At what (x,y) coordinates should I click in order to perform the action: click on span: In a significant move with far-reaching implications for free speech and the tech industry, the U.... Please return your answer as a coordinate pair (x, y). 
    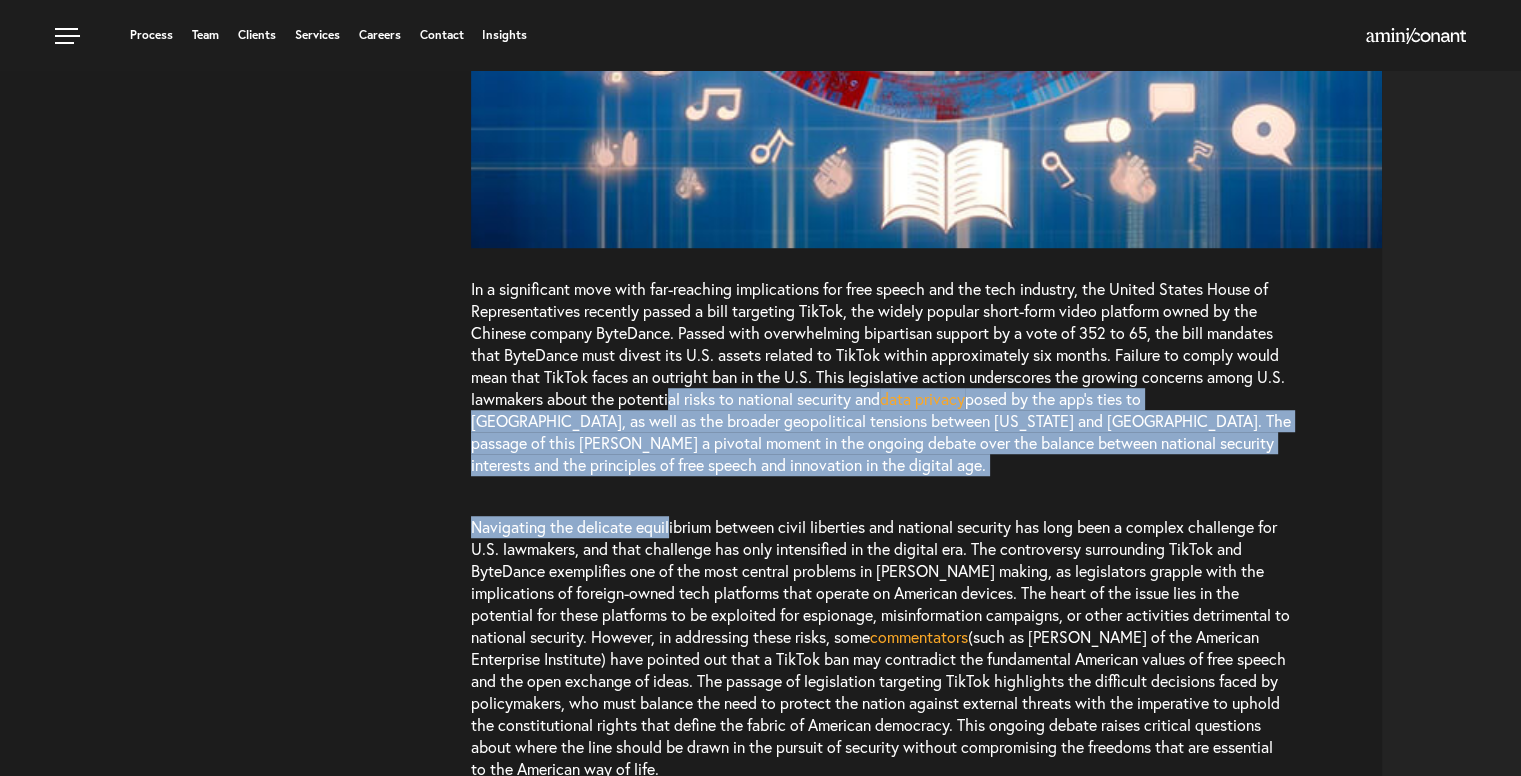
    Looking at the image, I should click on (878, 343).